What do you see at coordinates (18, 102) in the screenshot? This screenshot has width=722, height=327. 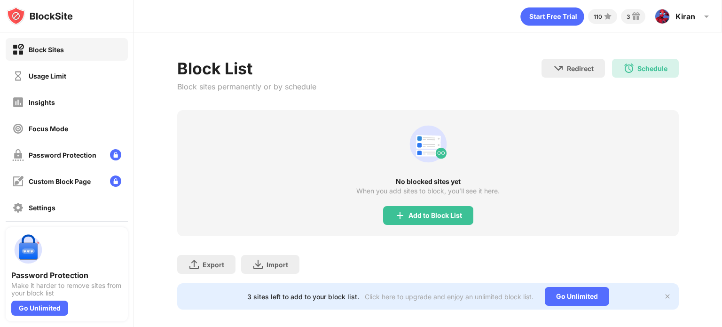 I see `img: insights-off.svg` at bounding box center [18, 102].